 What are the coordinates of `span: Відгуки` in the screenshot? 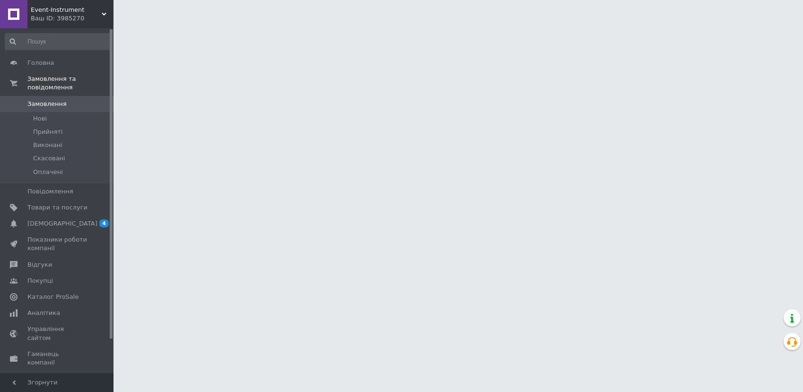 It's located at (40, 265).